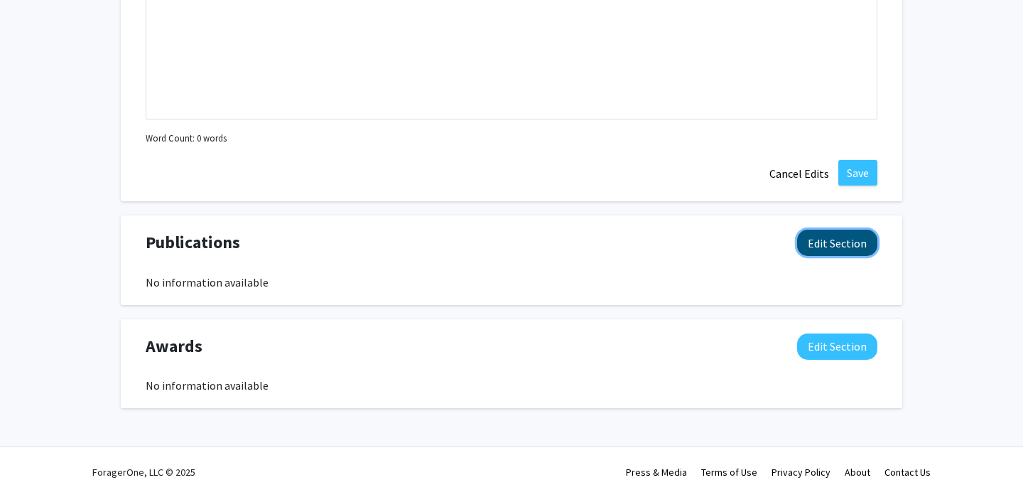 This screenshot has height=480, width=1023. Describe the element at coordinates (837, 346) in the screenshot. I see `button: Edit Awards` at that location.